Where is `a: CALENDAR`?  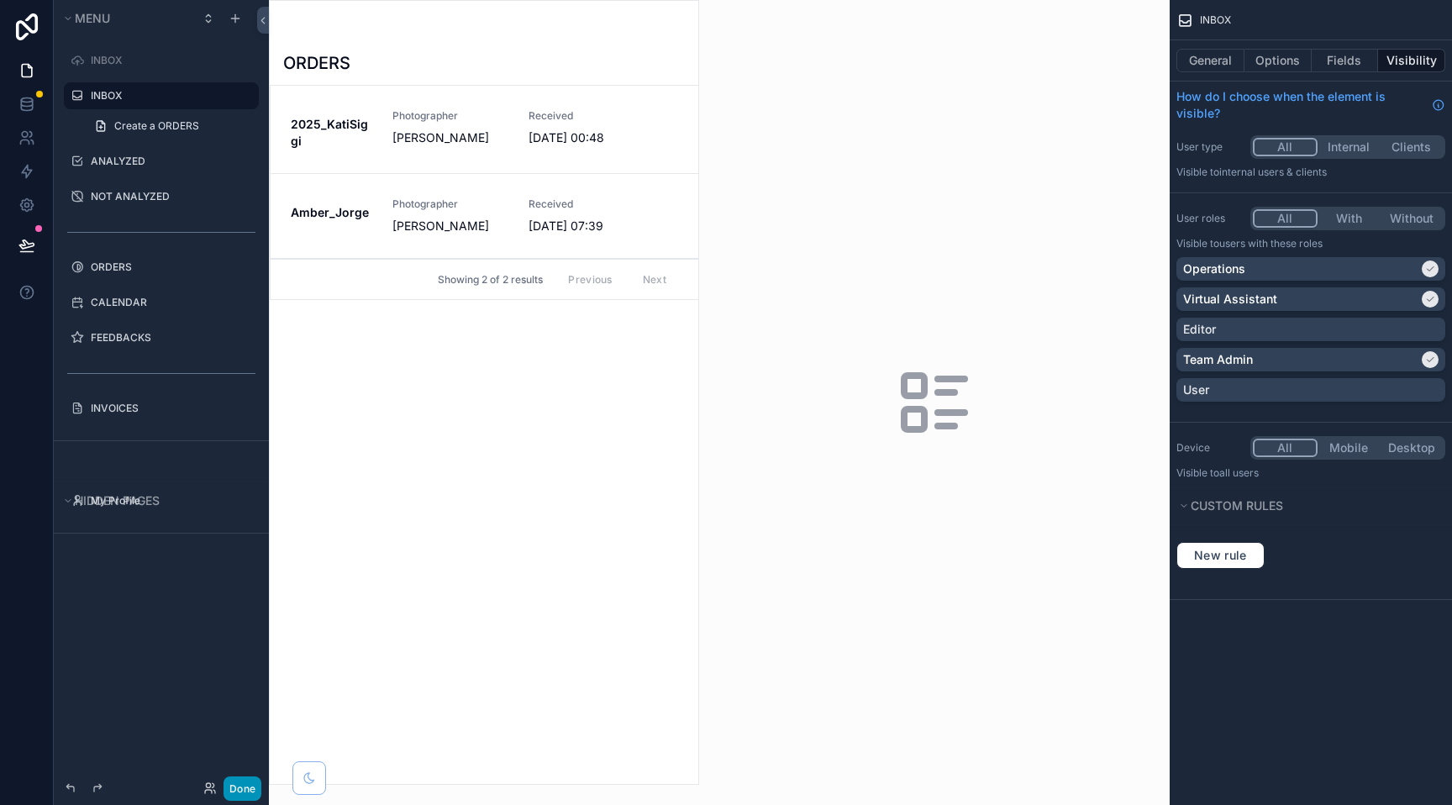 a: CALENDAR is located at coordinates (170, 302).